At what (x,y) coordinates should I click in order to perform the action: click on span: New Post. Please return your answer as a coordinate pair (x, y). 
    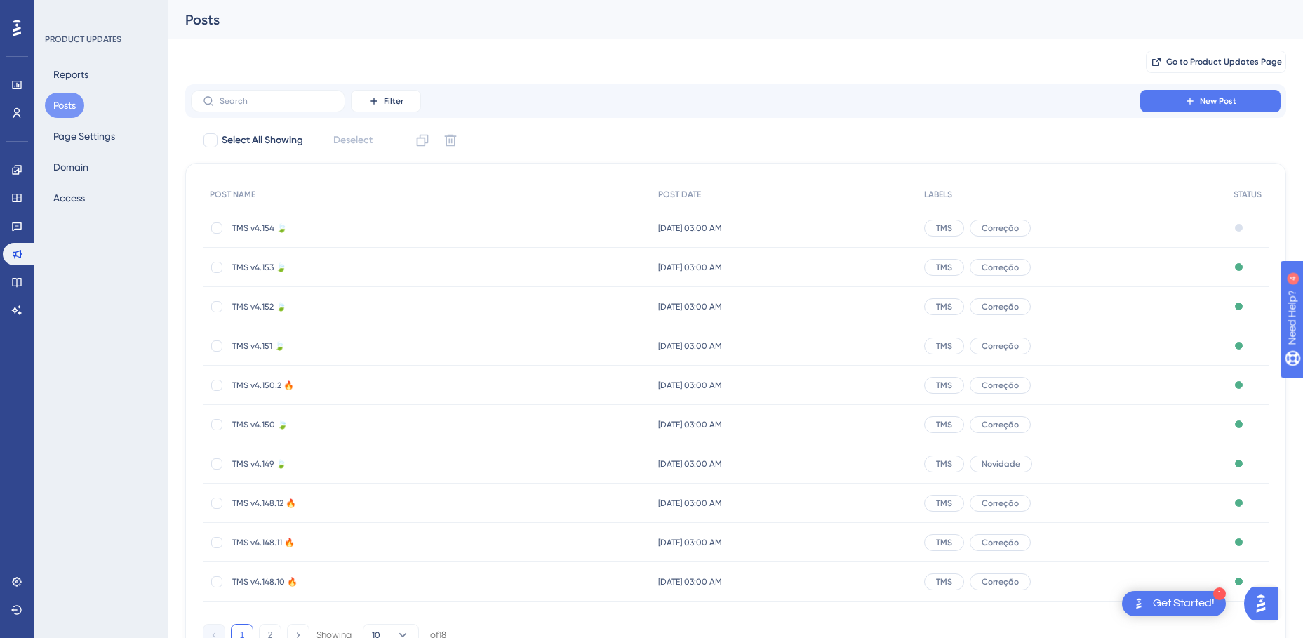
    Looking at the image, I should click on (1218, 101).